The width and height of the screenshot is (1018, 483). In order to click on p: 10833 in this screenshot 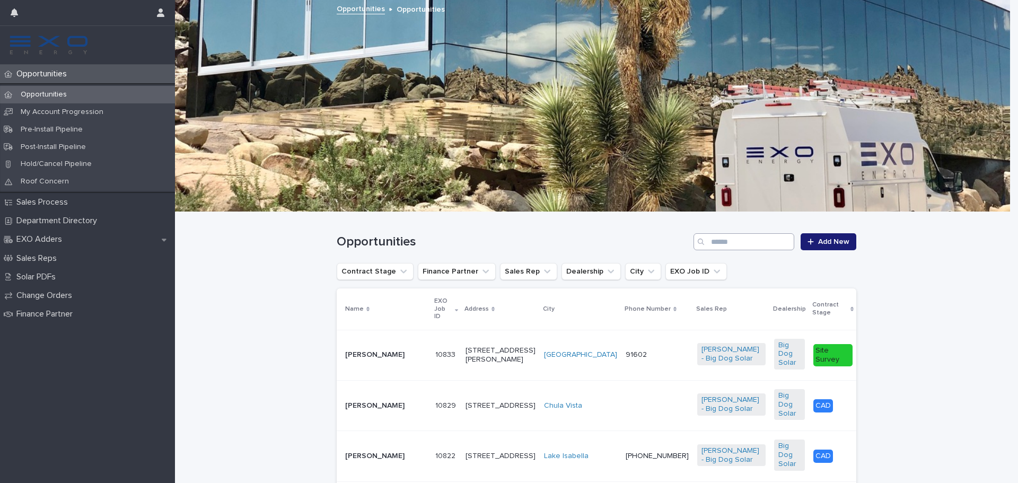, I will do `click(446, 354)`.